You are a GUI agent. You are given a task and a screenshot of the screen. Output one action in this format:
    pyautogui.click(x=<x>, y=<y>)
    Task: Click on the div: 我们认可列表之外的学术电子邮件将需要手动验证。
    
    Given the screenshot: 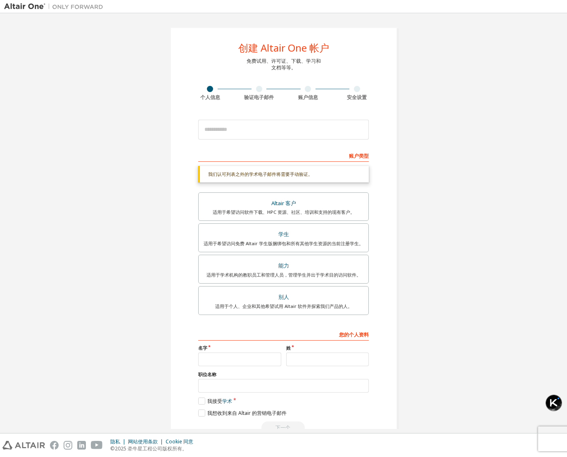 What is the action you would take?
    pyautogui.click(x=283, y=174)
    